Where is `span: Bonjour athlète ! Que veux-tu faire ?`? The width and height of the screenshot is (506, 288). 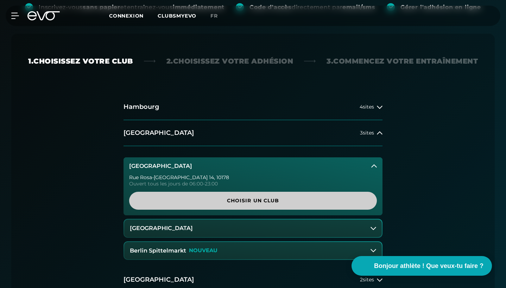 span: Bonjour athlète ! Que veux-tu faire ? is located at coordinates (428, 266).